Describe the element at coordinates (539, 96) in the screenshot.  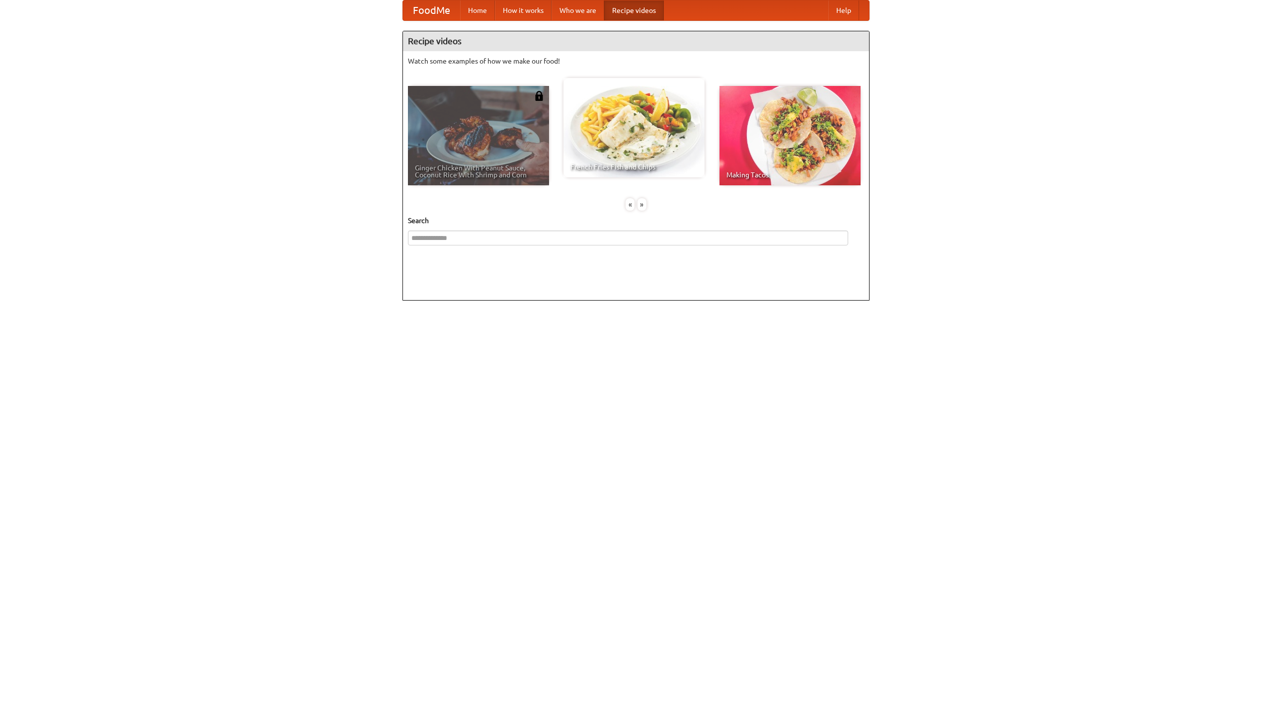
I see `img: 483408.png` at that location.